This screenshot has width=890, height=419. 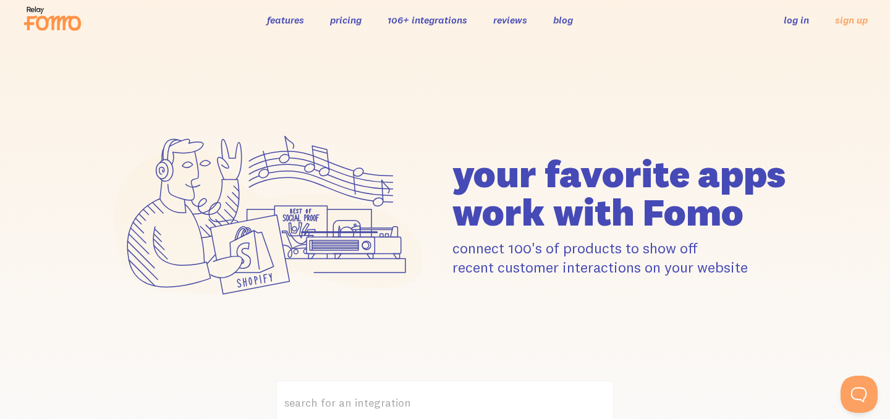 I want to click on p: connect 100's of products to show off recent customer interactions on your website, so click(x=621, y=258).